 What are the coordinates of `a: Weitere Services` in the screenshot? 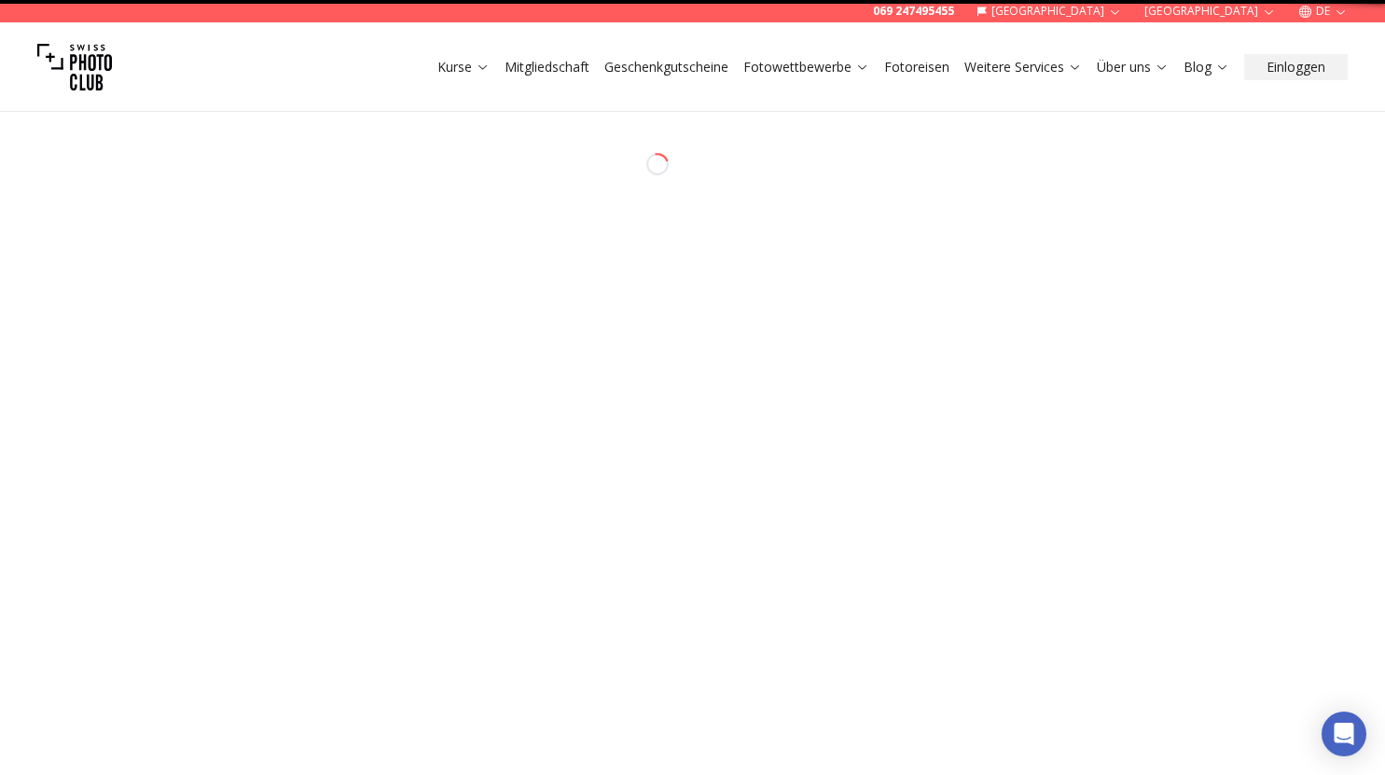 It's located at (1023, 67).